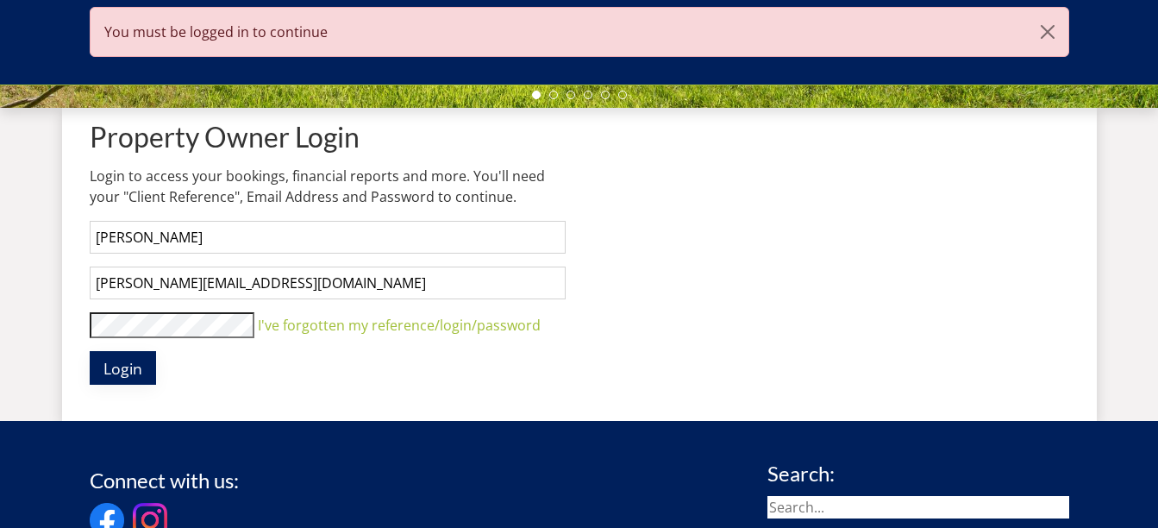  What do you see at coordinates (328, 237) in the screenshot?
I see `input: Account Reference` at bounding box center [328, 237].